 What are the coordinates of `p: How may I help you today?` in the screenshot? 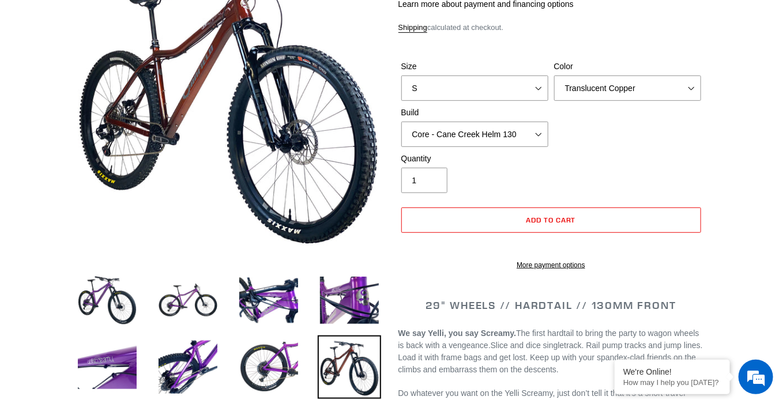 It's located at (672, 382).